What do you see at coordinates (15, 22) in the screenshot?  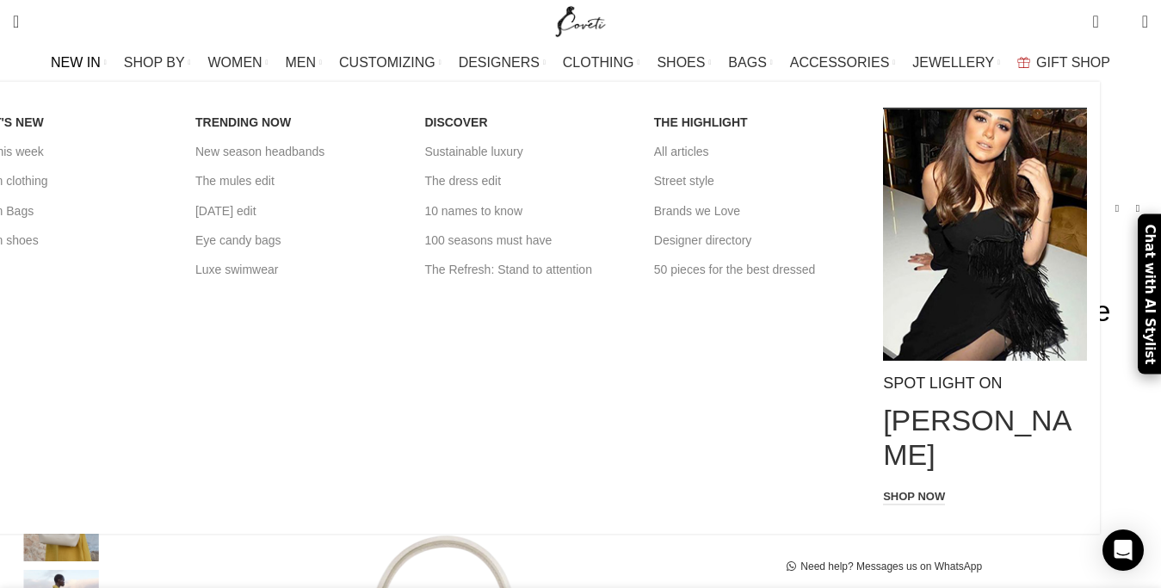 I see `div: Search` at bounding box center [15, 22].